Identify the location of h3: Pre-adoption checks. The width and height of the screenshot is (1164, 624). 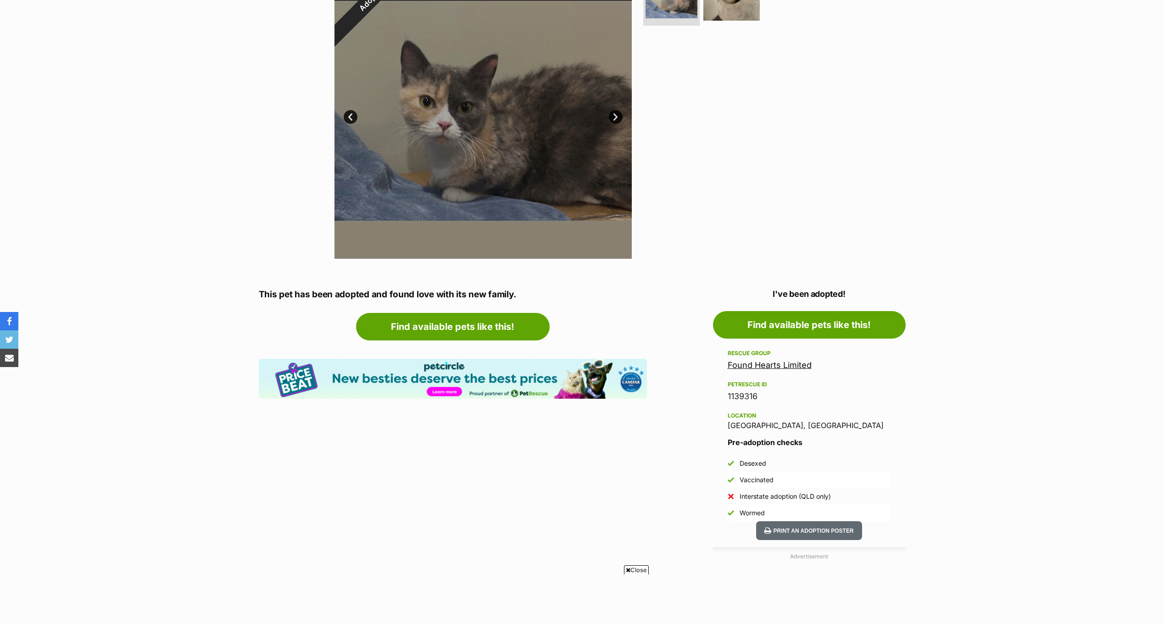
(810, 442).